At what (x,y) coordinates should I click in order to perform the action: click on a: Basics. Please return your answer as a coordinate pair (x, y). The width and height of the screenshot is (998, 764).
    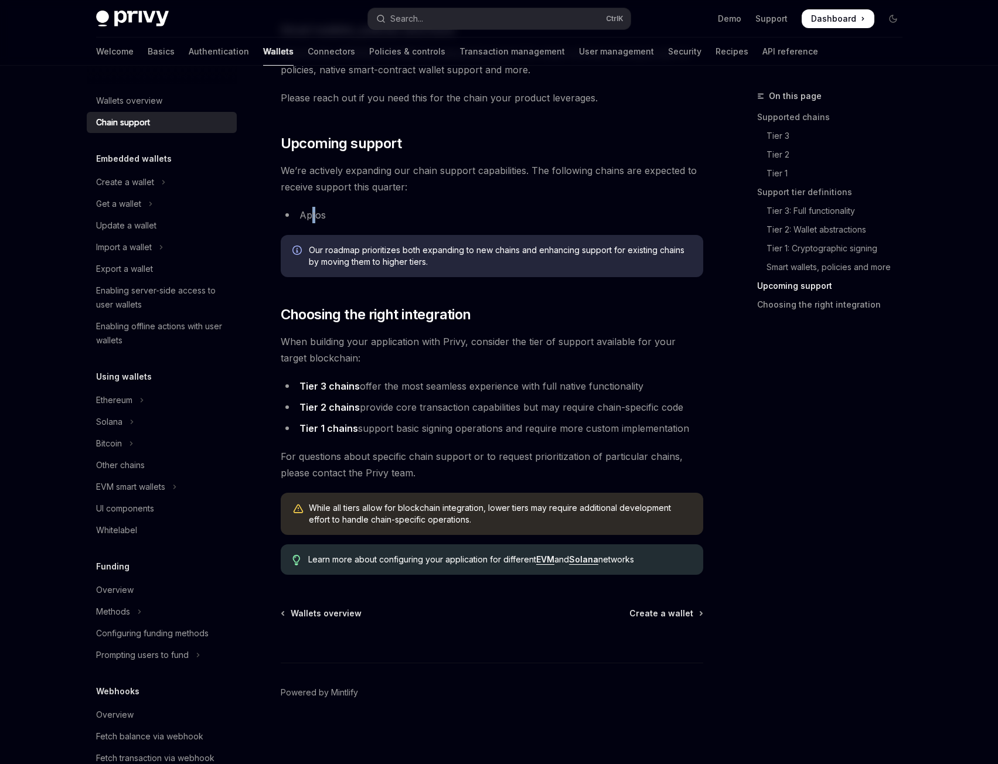
    Looking at the image, I should click on (161, 52).